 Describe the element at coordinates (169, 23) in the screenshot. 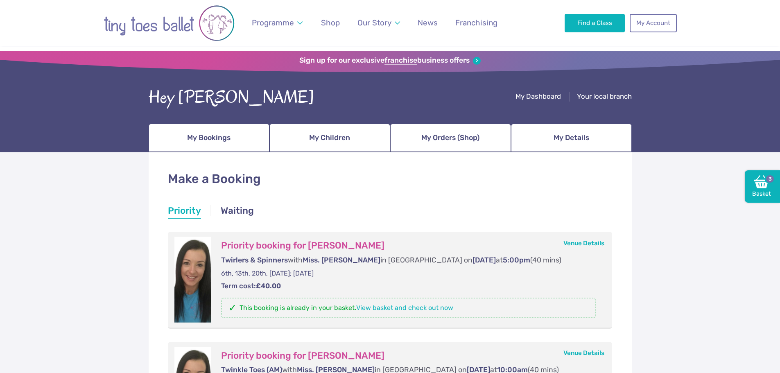

I see `img: tiny toes ballet` at that location.